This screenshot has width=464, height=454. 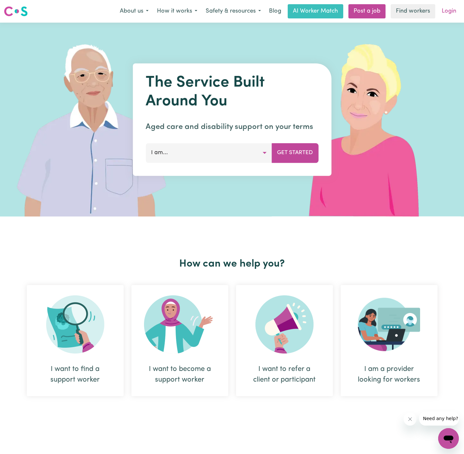 What do you see at coordinates (232, 127) in the screenshot?
I see `p: Aged care and disability support on your terms` at bounding box center [232, 127].